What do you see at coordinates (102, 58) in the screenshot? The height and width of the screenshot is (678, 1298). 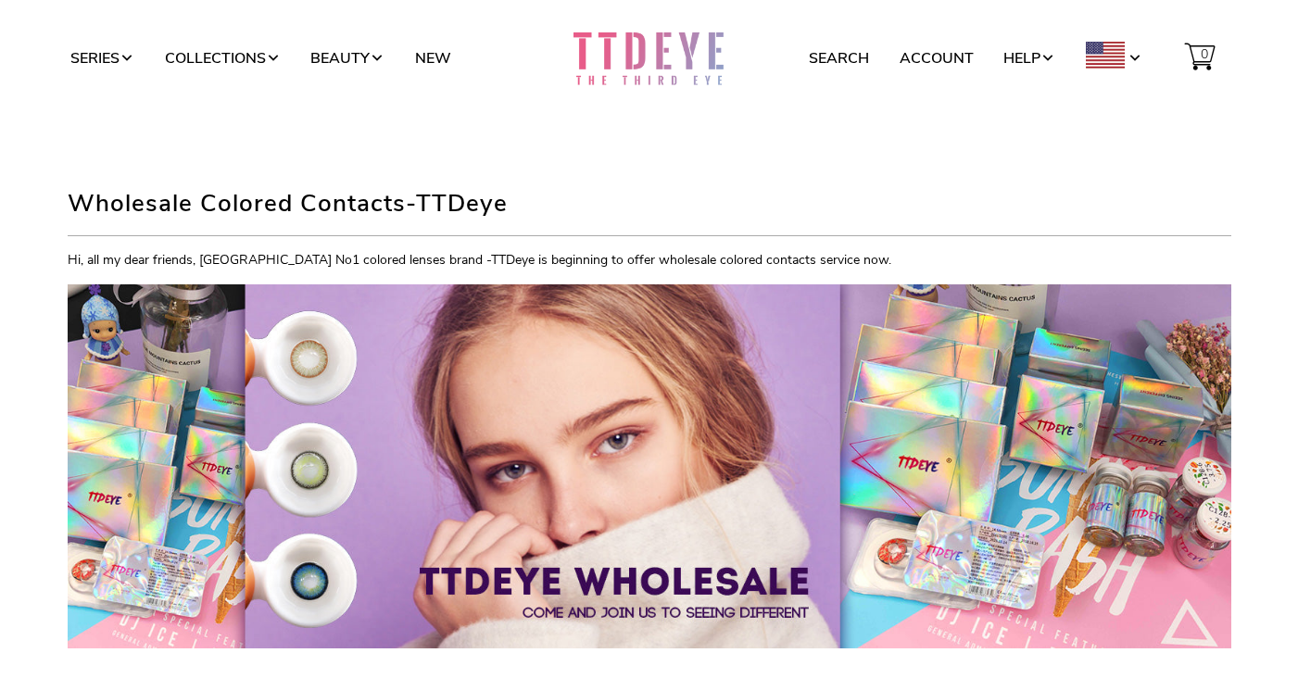 I see `a: Series` at bounding box center [102, 58].